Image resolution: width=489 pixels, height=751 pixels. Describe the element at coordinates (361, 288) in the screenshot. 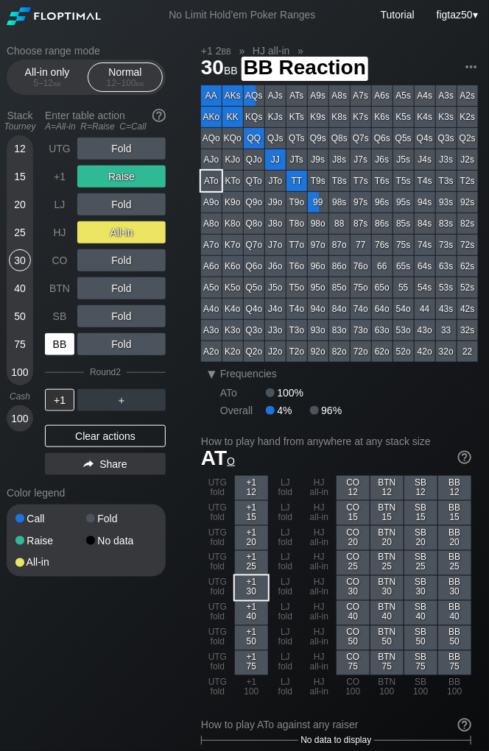

I see `div: 75o` at that location.